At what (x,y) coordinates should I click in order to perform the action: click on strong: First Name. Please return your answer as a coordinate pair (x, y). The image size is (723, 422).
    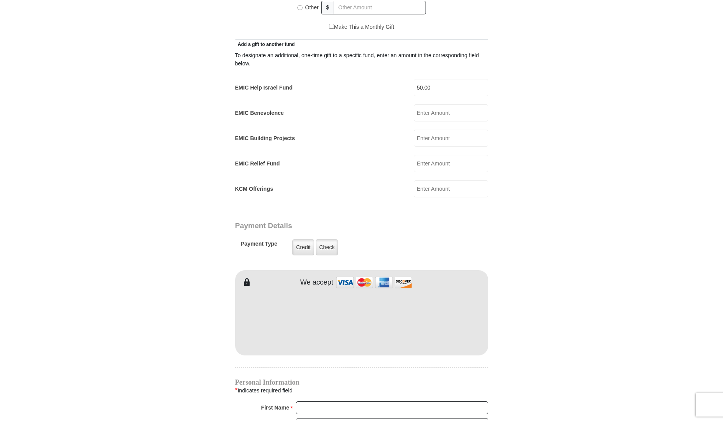
    Looking at the image, I should click on (275, 407).